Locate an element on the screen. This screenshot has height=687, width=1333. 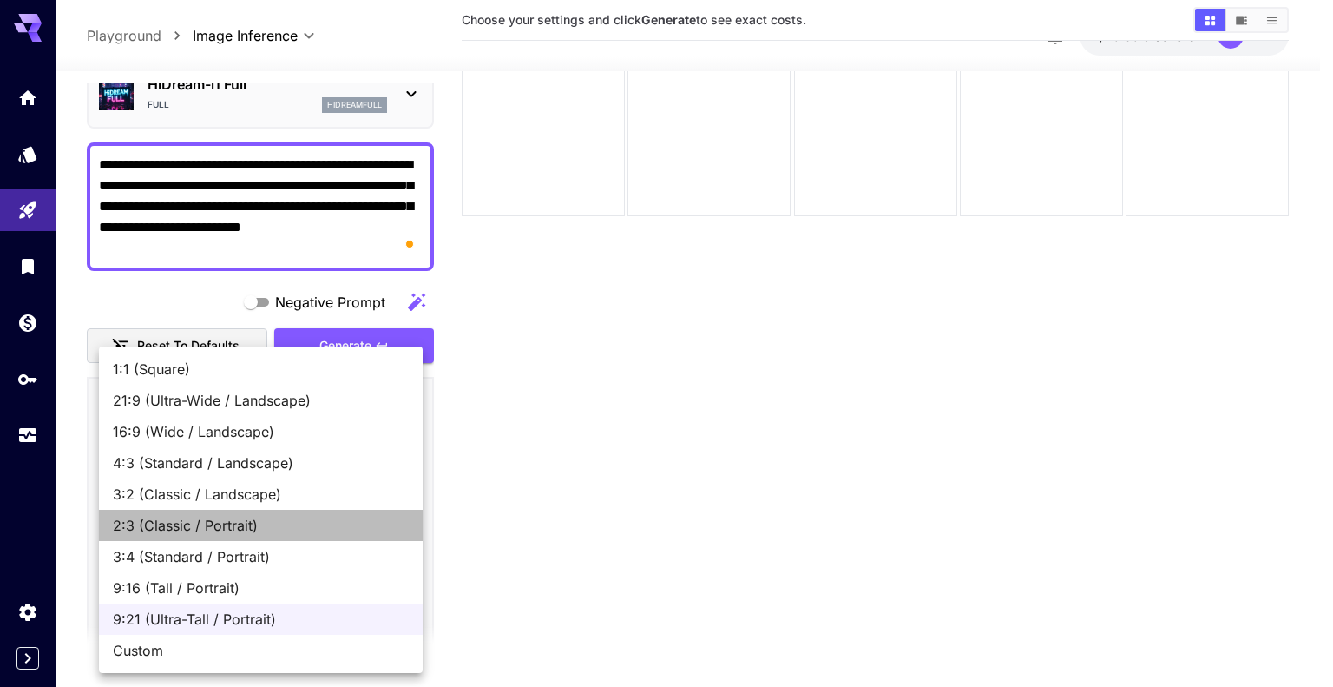
span: 16:9 (Wide / Landscape) is located at coordinates (260, 431).